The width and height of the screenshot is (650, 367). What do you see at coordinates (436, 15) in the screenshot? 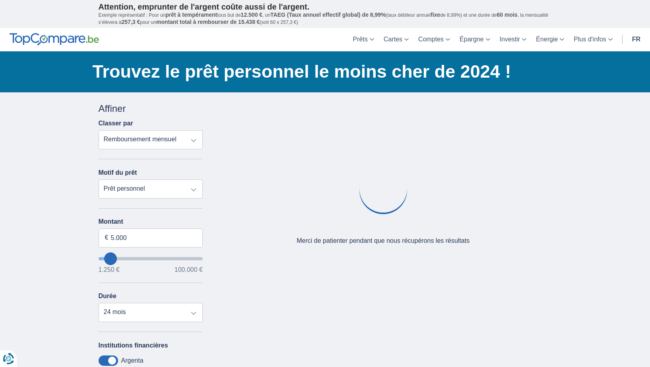
I see `span: fixe` at bounding box center [436, 15].